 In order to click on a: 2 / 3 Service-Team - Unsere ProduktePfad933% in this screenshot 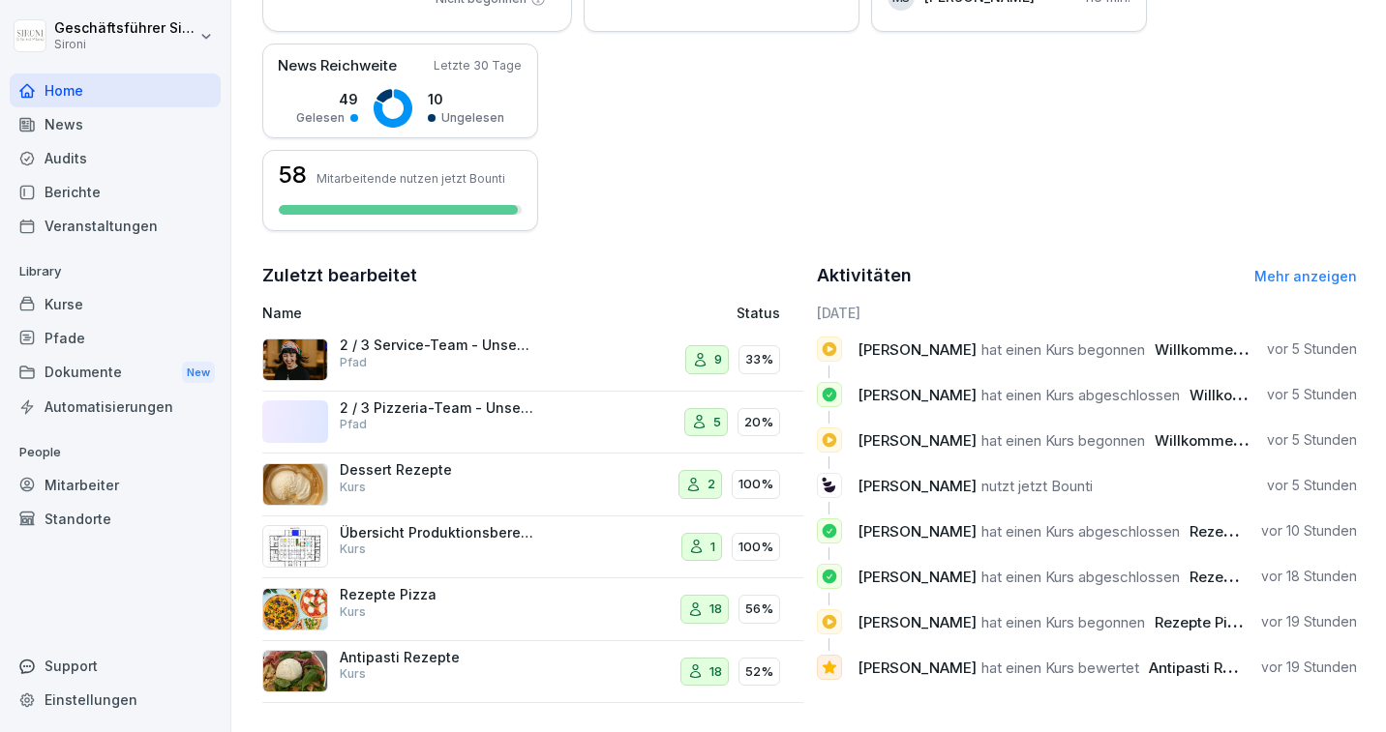, I will do `click(532, 360)`.